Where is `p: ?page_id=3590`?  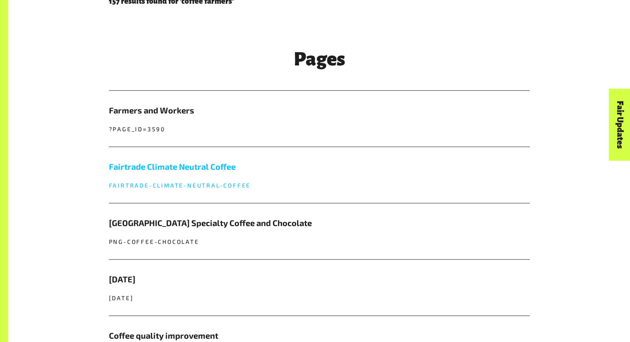 p: ?page_id=3590 is located at coordinates (319, 129).